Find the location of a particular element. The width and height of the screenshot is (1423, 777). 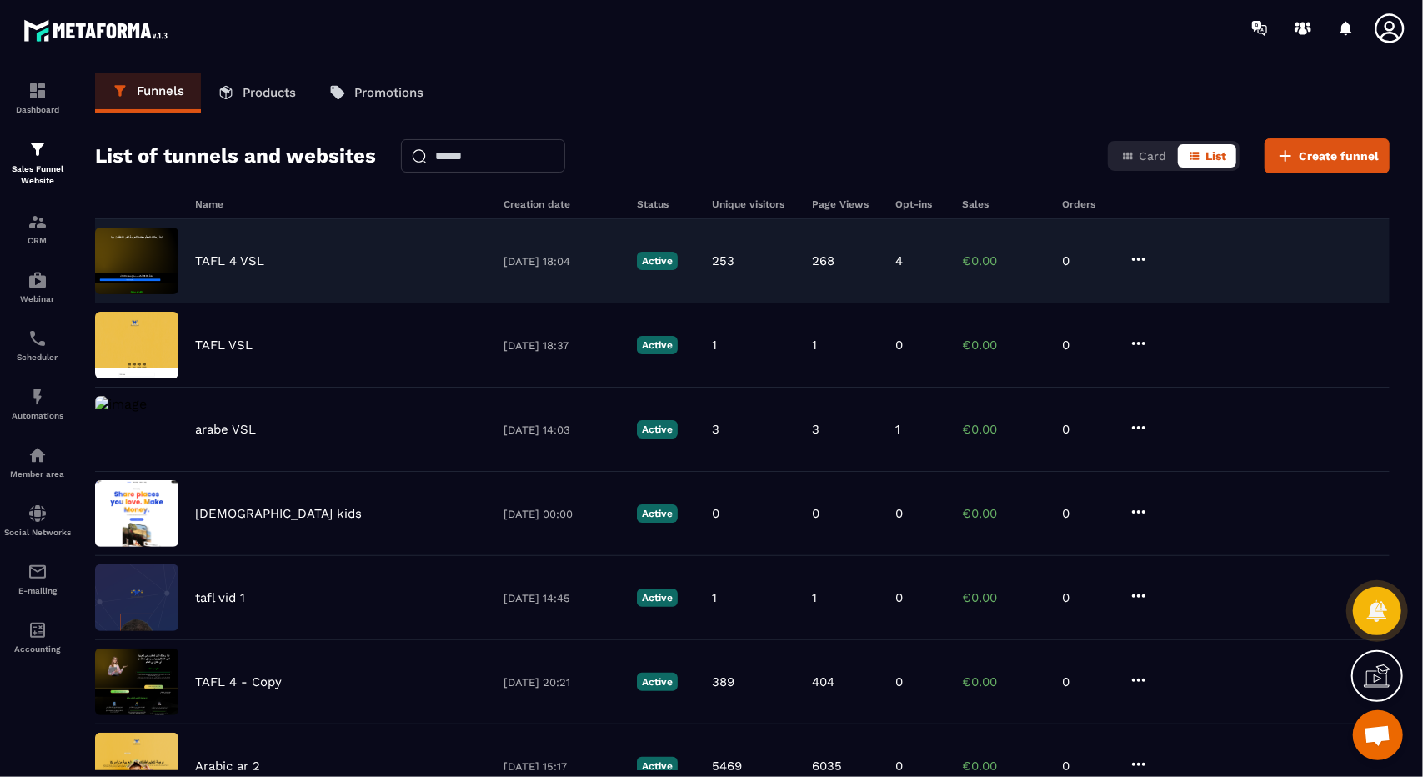

p: E-mailing is located at coordinates (38, 590).